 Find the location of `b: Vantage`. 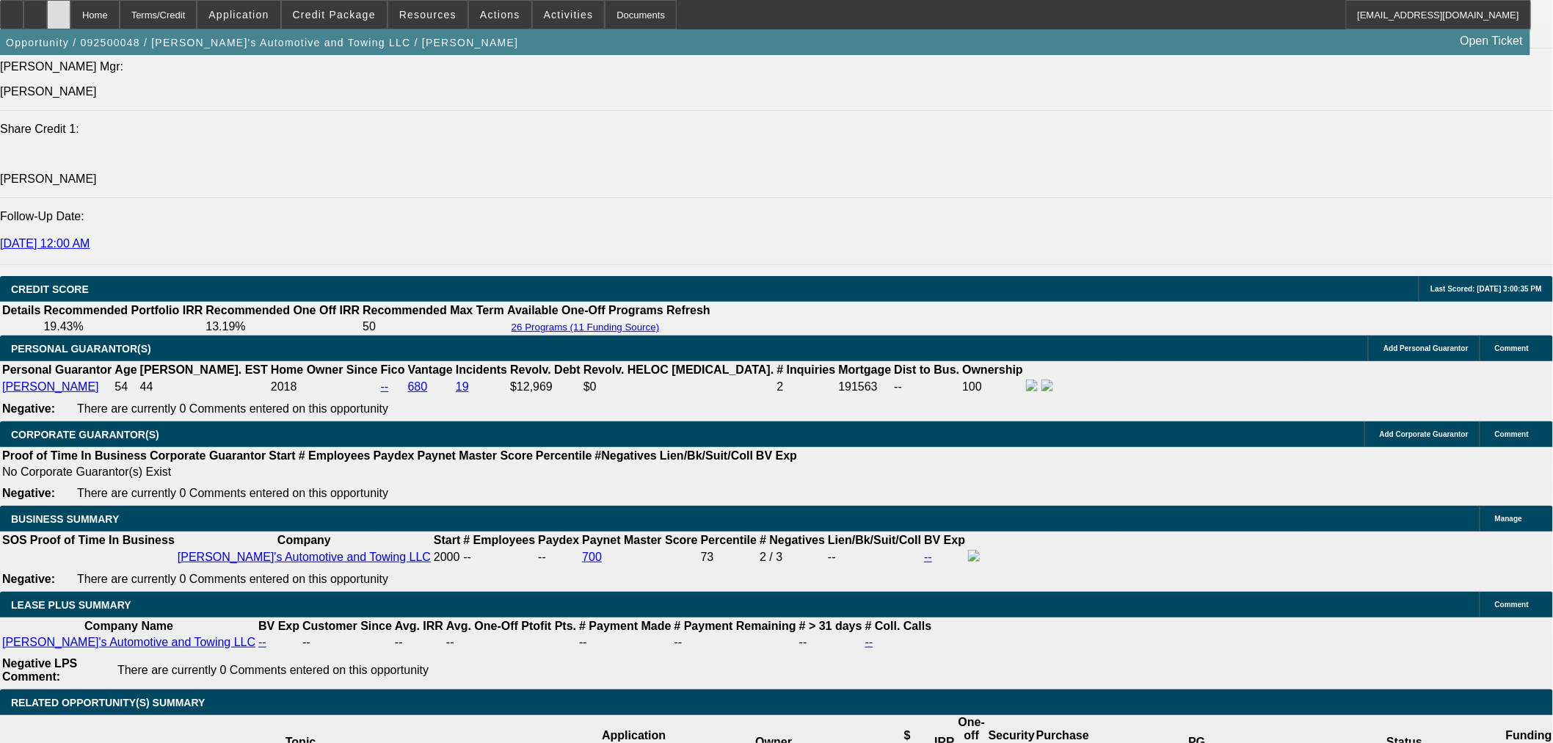

b: Vantage is located at coordinates (430, 369).